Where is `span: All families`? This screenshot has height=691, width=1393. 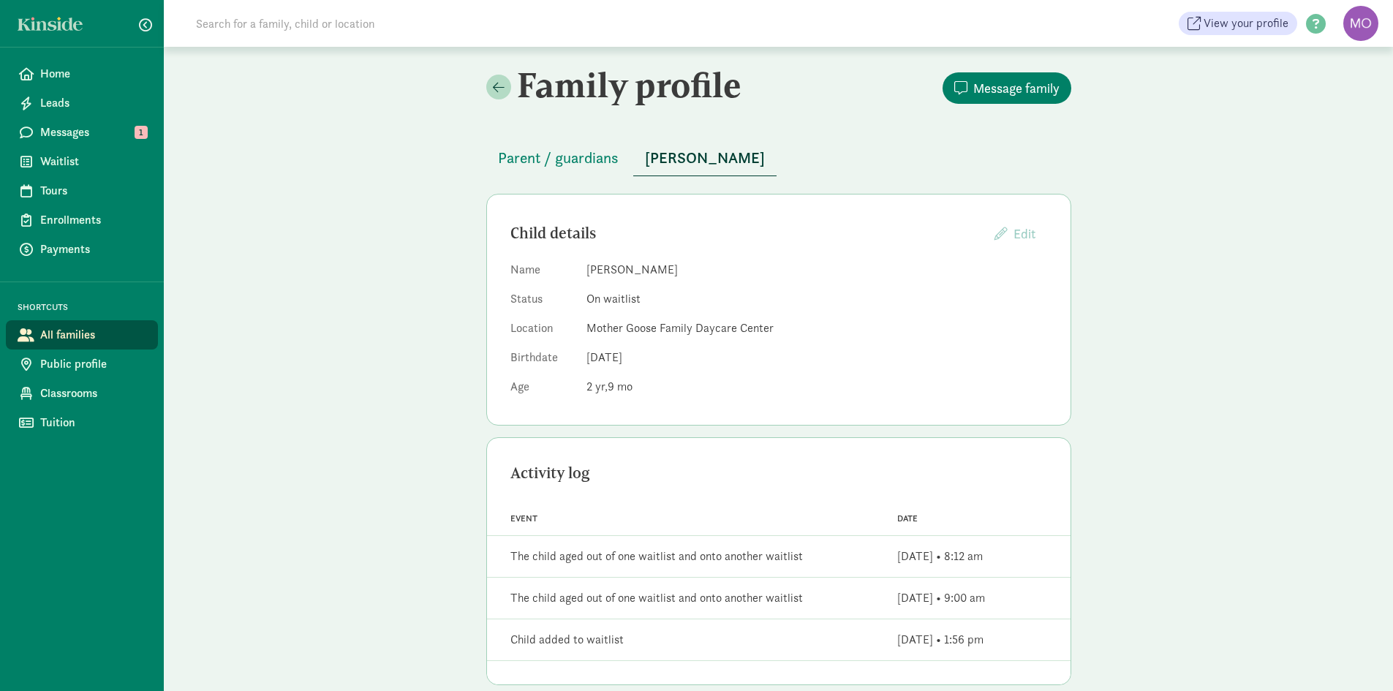
span: All families is located at coordinates (93, 335).